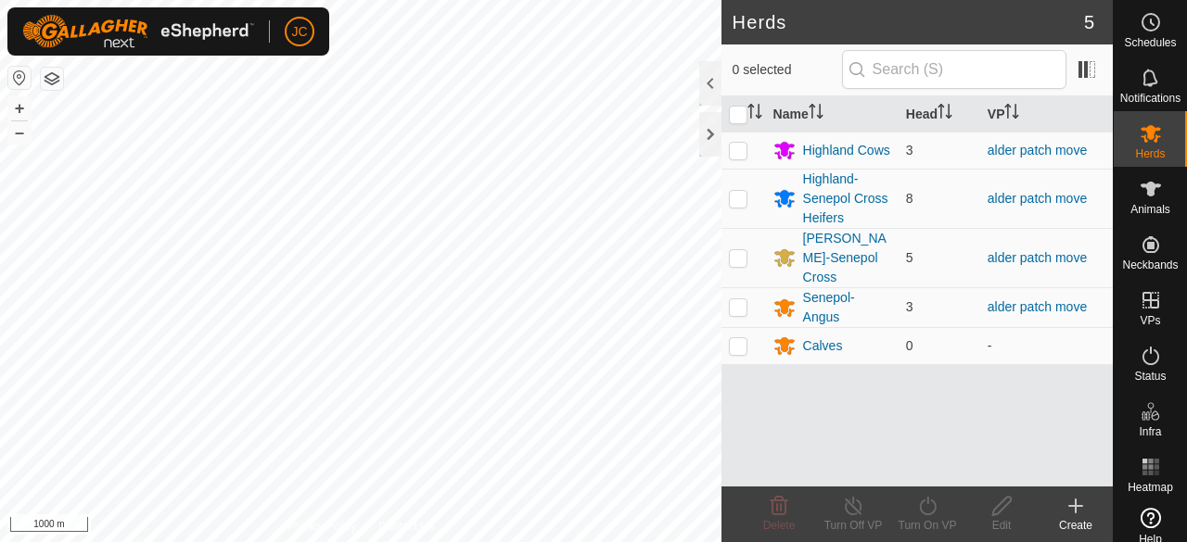 The height and width of the screenshot is (542, 1187). I want to click on a: Contact Us, so click(405, 527).